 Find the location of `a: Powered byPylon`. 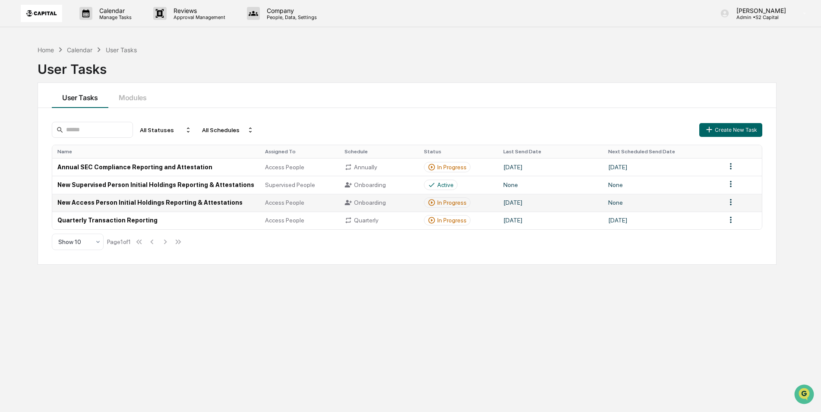

a: Powered byPylon is located at coordinates (82, 149).